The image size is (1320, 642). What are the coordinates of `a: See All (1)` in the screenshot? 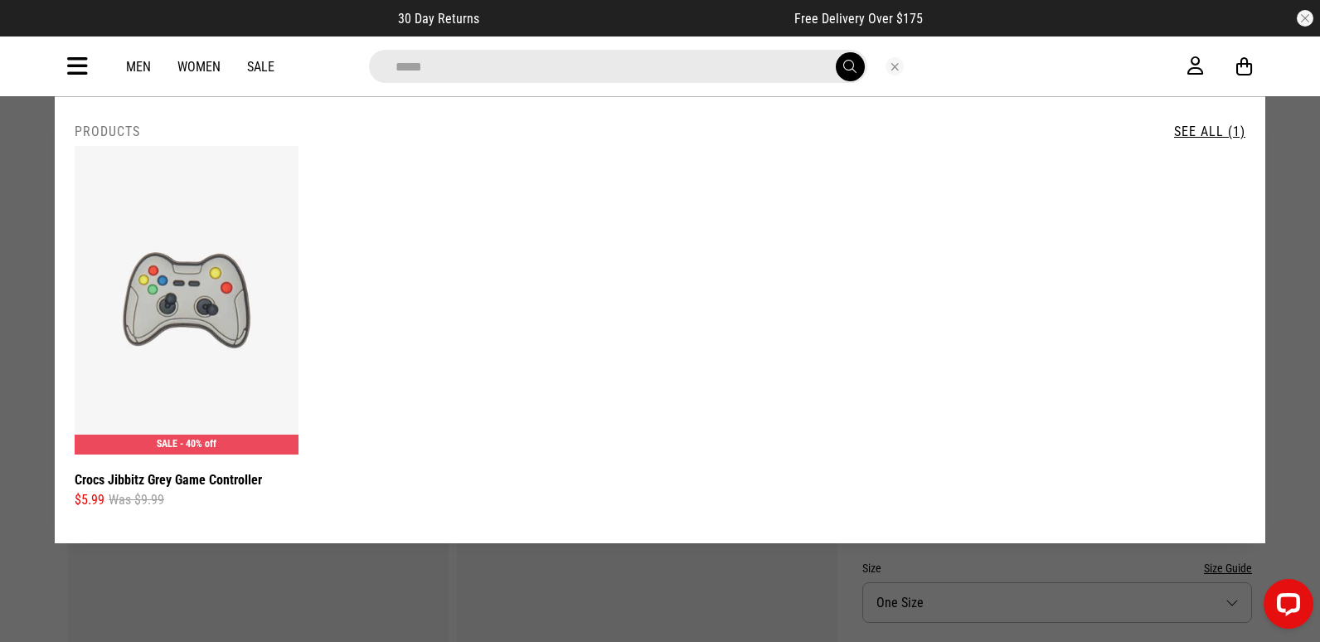 It's located at (1210, 131).